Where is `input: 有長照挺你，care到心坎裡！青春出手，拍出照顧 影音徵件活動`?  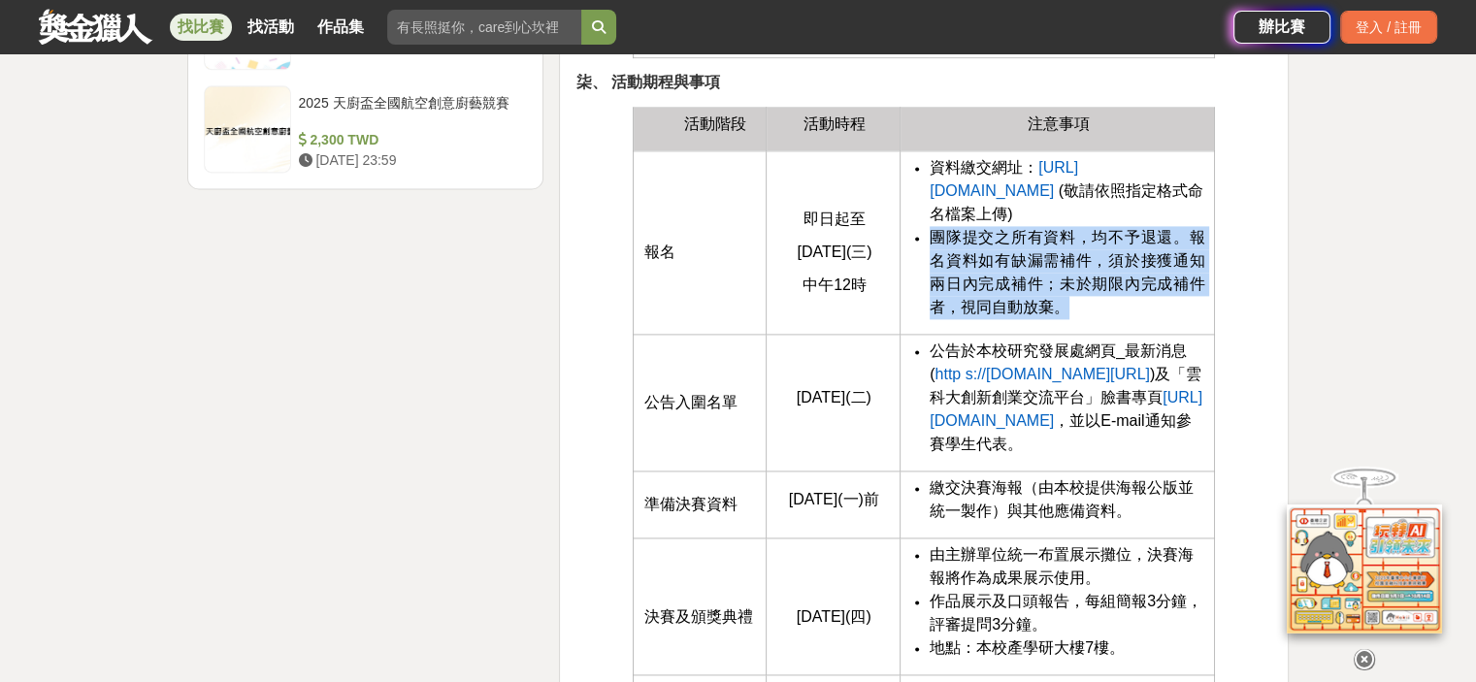
input: 有長照挺你，care到心坎裡！青春出手，拍出照顧 影音徵件活動 is located at coordinates (484, 27).